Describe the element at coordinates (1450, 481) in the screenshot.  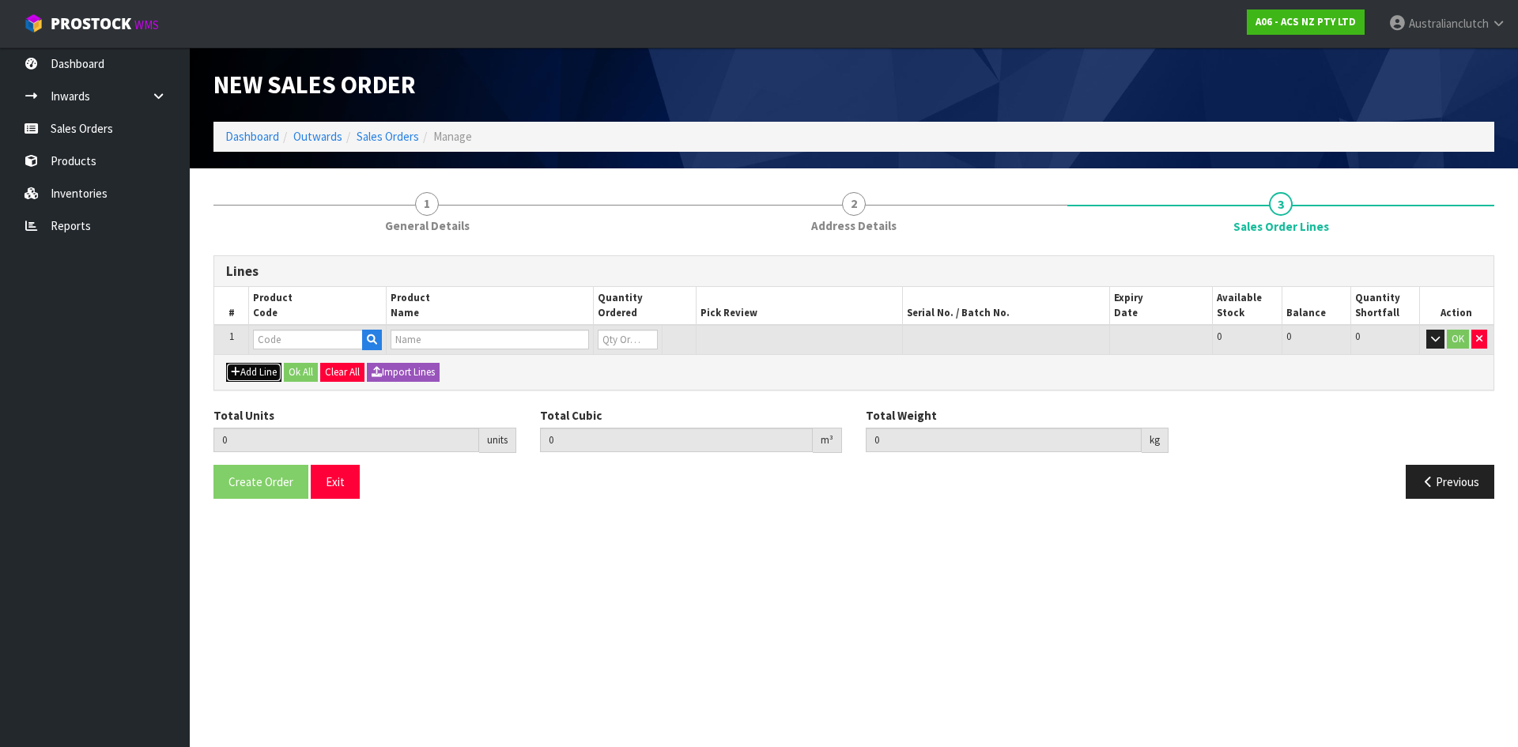
I see `button: Previous` at that location.